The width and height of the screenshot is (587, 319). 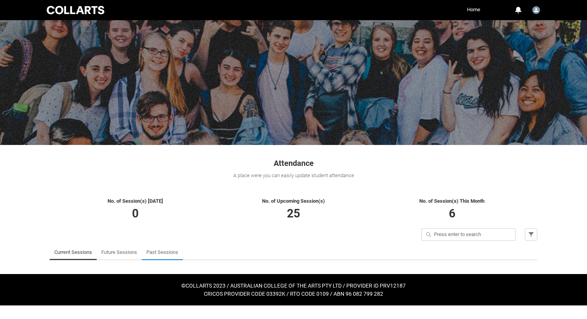 I want to click on a: Past Sessions, so click(x=162, y=253).